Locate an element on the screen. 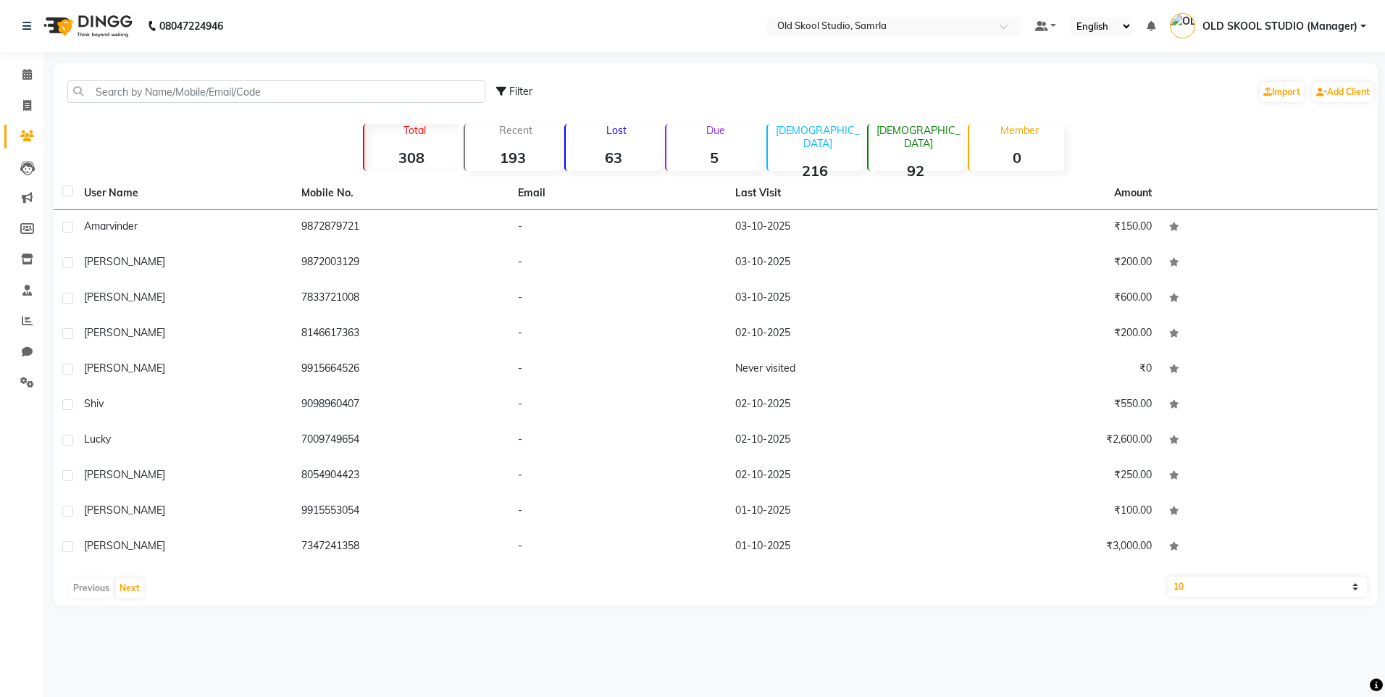 This screenshot has height=697, width=1385. td: 7009749654 is located at coordinates (401, 441).